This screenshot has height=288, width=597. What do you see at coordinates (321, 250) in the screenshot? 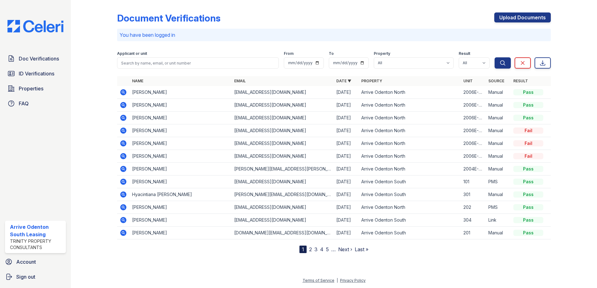
I see `a: 4` at bounding box center [321, 250].